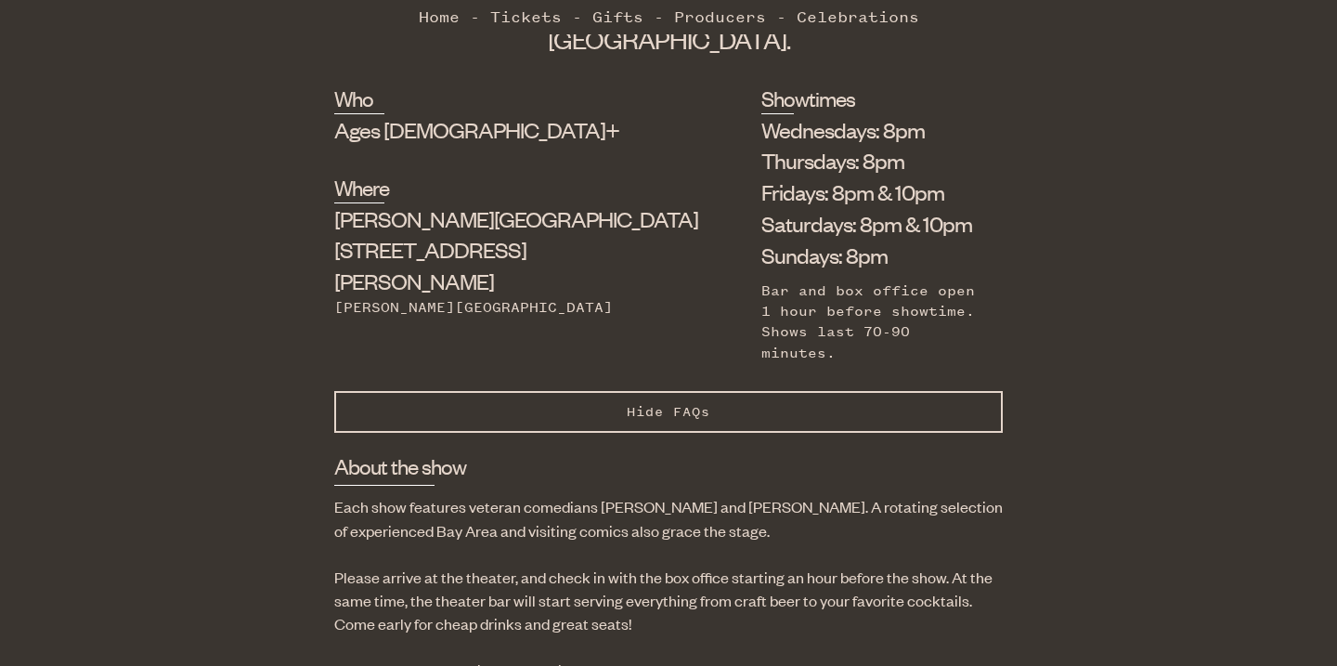 This screenshot has height=666, width=1337. Describe the element at coordinates (868, 322) in the screenshot. I see `div: Bar and box office open 1 hour before showtime. Shows last 70-90 minutes.` at that location.